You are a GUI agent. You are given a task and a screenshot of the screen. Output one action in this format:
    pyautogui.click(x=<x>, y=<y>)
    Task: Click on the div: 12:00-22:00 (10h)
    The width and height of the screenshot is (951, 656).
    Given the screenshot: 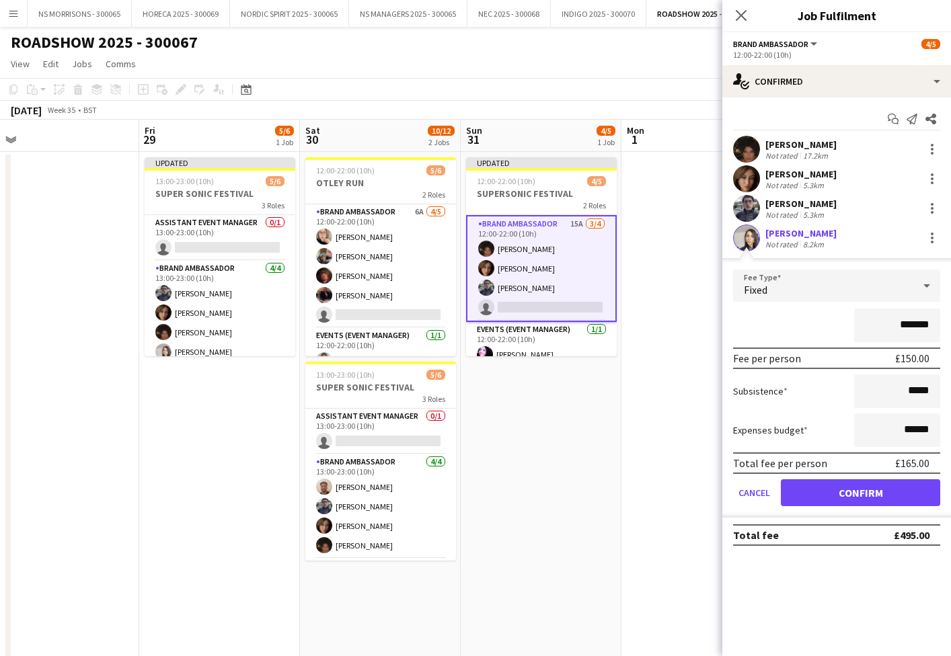 What is the action you would take?
    pyautogui.click(x=836, y=54)
    